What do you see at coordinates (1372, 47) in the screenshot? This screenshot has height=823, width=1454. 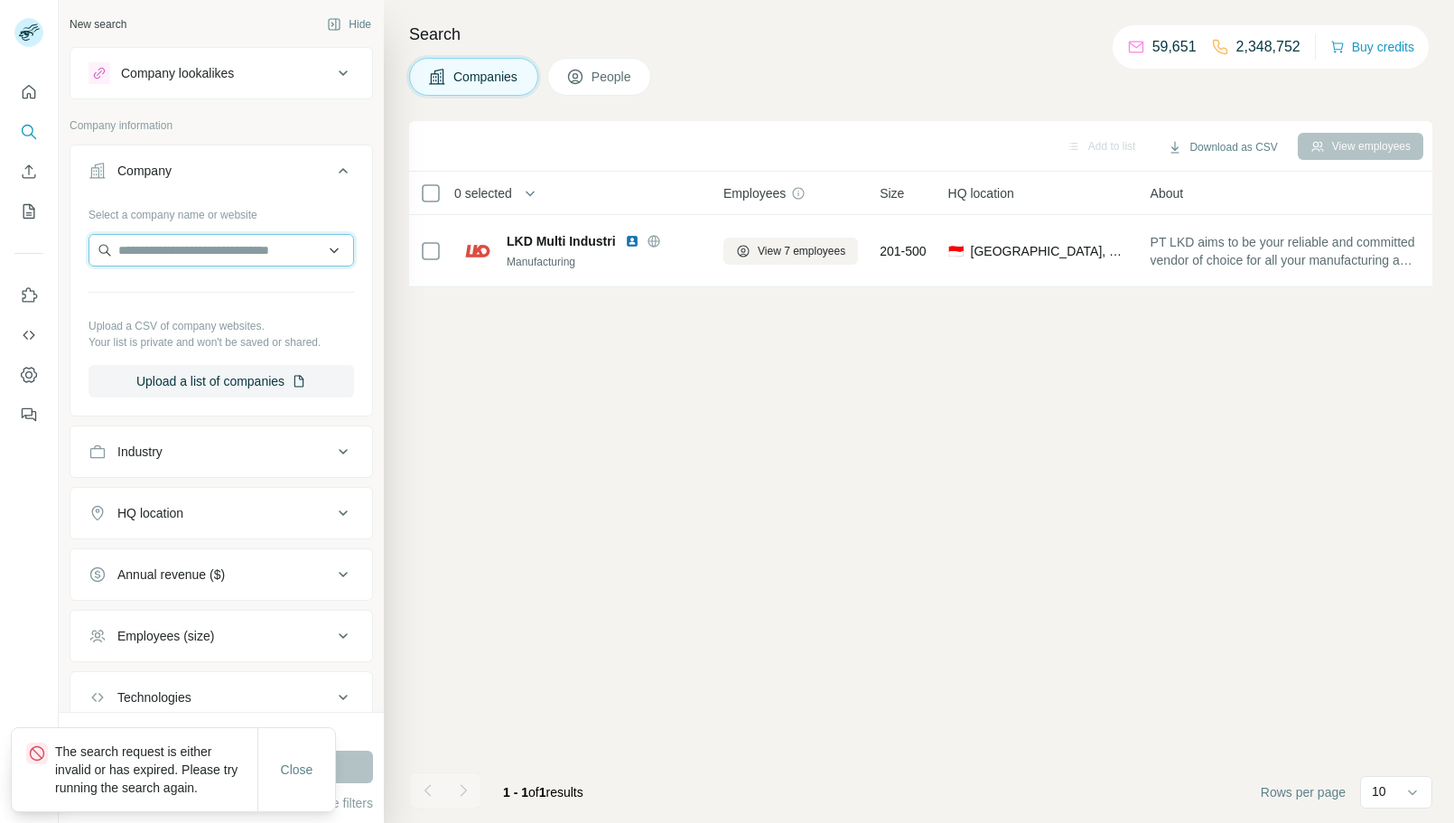 I see `button: Buy credits` at bounding box center [1372, 47].